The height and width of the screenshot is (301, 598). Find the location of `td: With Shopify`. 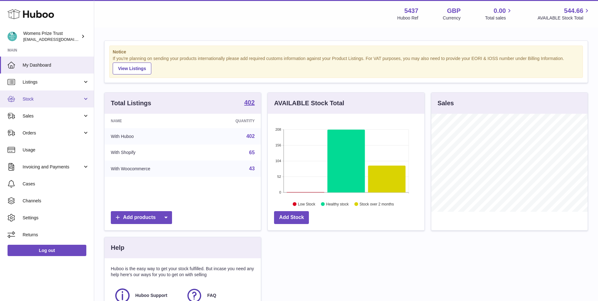

td: With Shopify is located at coordinates (153, 153).